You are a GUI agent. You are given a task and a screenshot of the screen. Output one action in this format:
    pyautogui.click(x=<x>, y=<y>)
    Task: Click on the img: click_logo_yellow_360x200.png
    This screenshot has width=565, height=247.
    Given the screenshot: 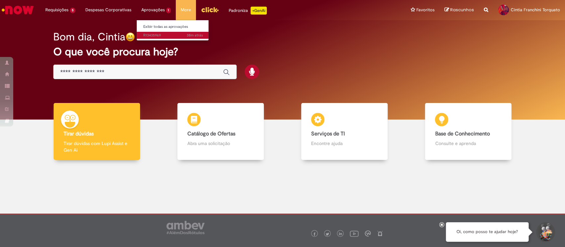 What is the action you would take?
    pyautogui.click(x=210, y=10)
    